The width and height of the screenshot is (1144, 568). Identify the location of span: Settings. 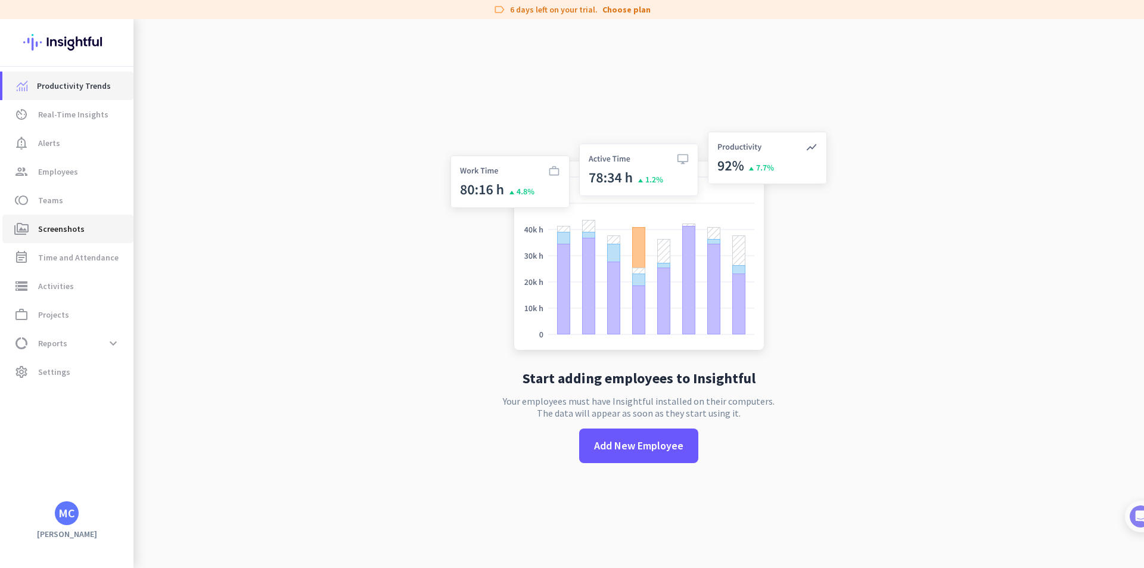
(54, 372).